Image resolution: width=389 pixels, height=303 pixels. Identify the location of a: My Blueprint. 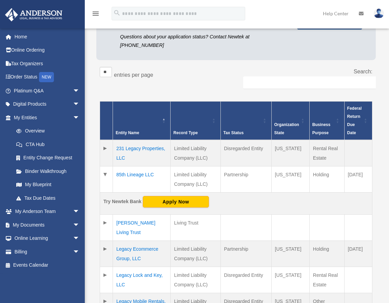
(48, 185).